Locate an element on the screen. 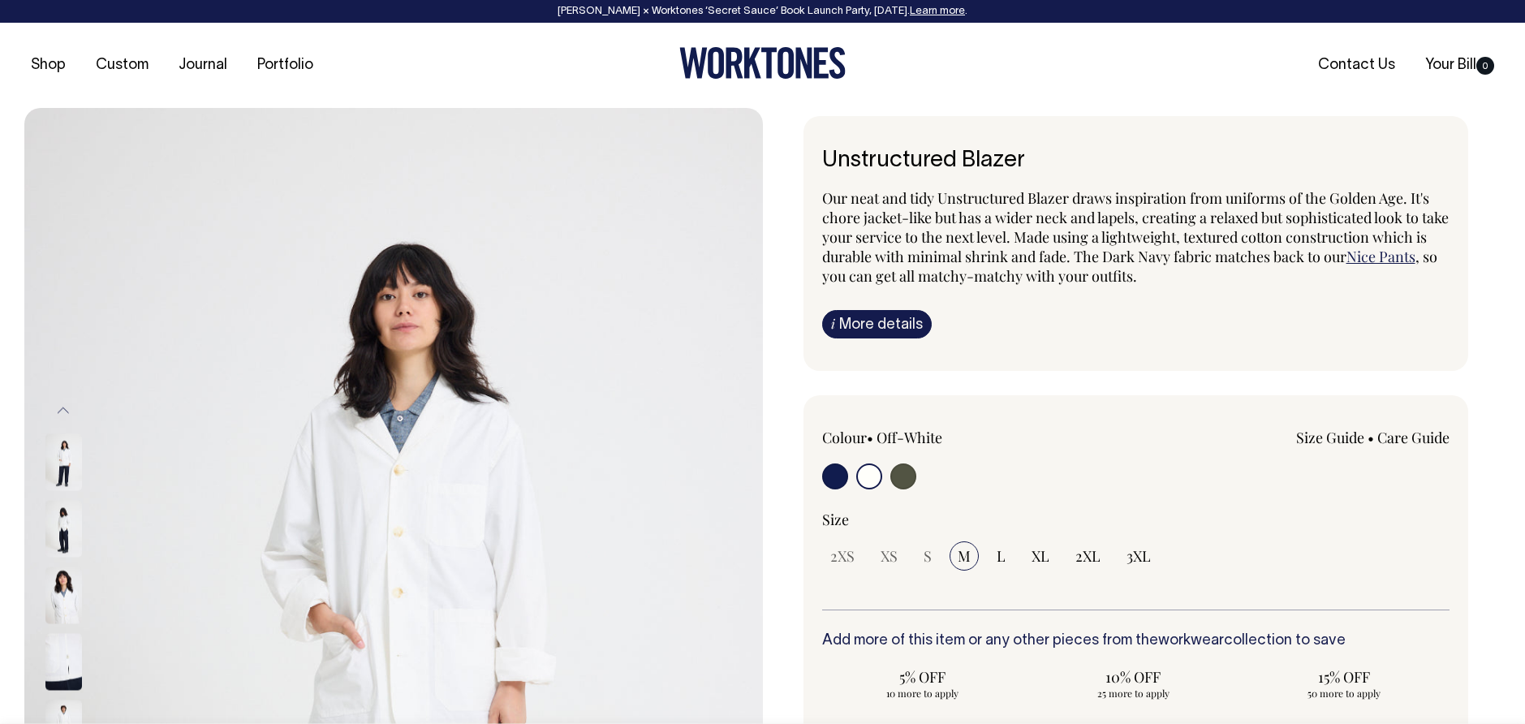 The width and height of the screenshot is (1525, 724). input: 2XS is located at coordinates (842, 556).